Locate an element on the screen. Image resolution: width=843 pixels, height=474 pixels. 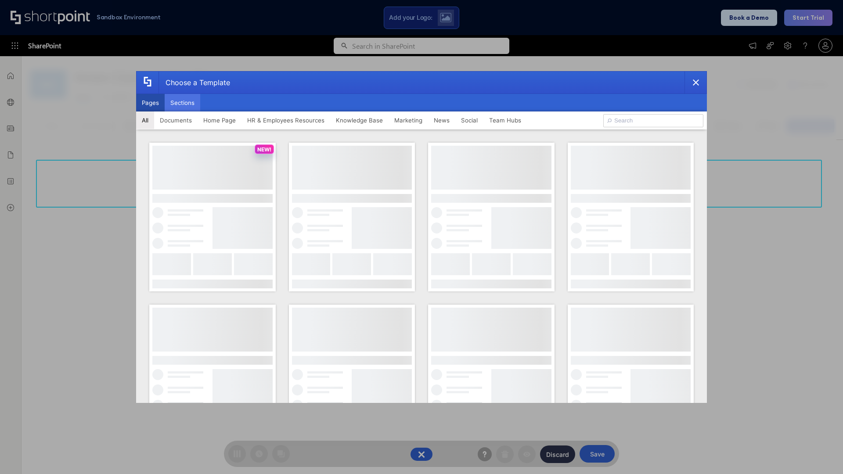
button: Team Hubs is located at coordinates (505, 120).